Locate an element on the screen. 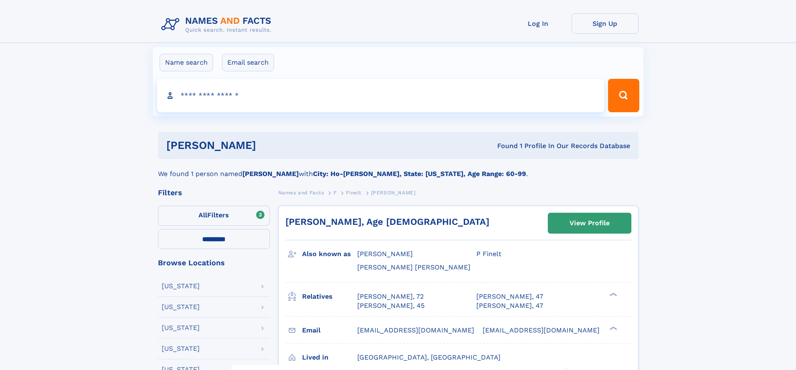 Image resolution: width=796 pixels, height=370 pixels. a: F is located at coordinates (335, 193).